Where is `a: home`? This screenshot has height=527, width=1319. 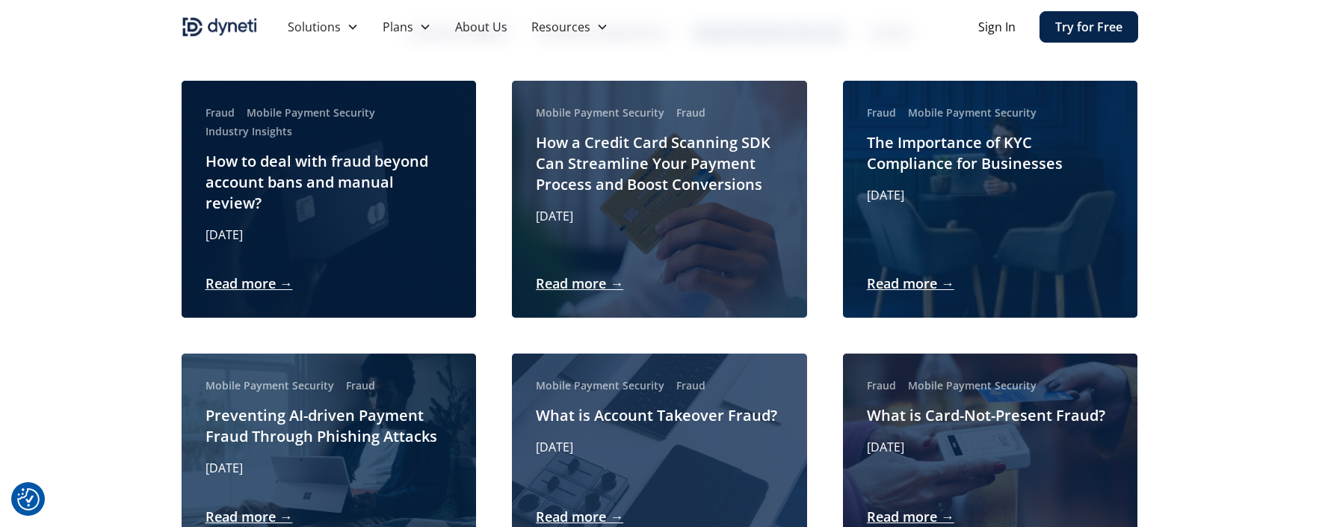
a: home is located at coordinates (220, 27).